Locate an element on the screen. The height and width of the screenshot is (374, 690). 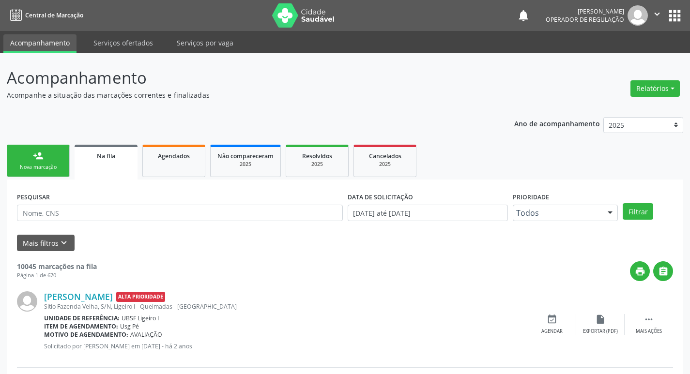
button: Mais filtroskeyboard_arrow_down is located at coordinates (46, 243).